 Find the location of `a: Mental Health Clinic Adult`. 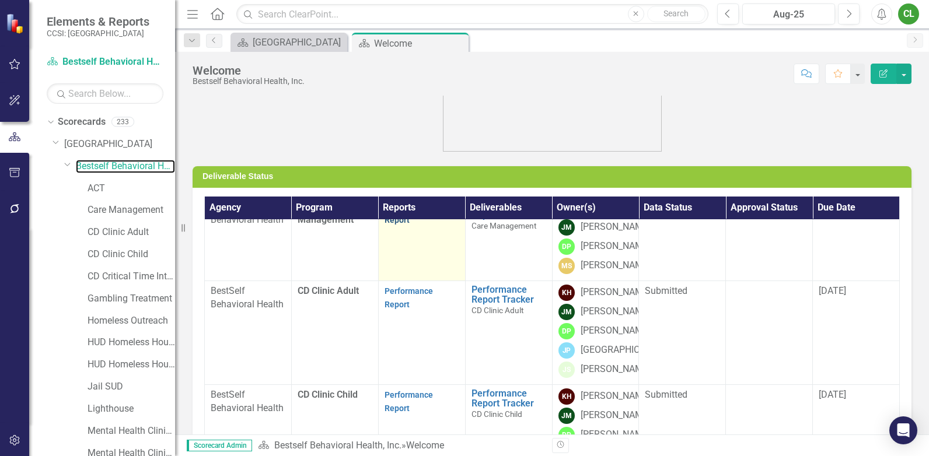

a: Mental Health Clinic Adult is located at coordinates (131, 431).